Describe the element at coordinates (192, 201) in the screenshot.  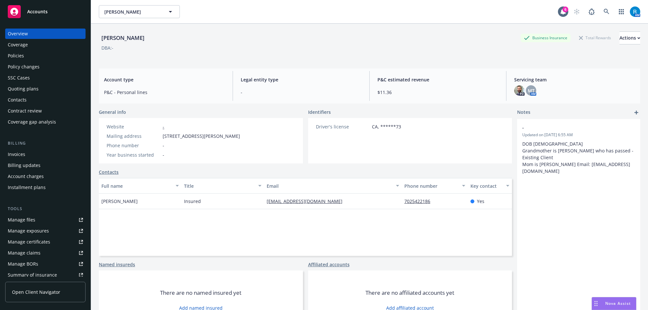
I see `span: Insured` at that location.